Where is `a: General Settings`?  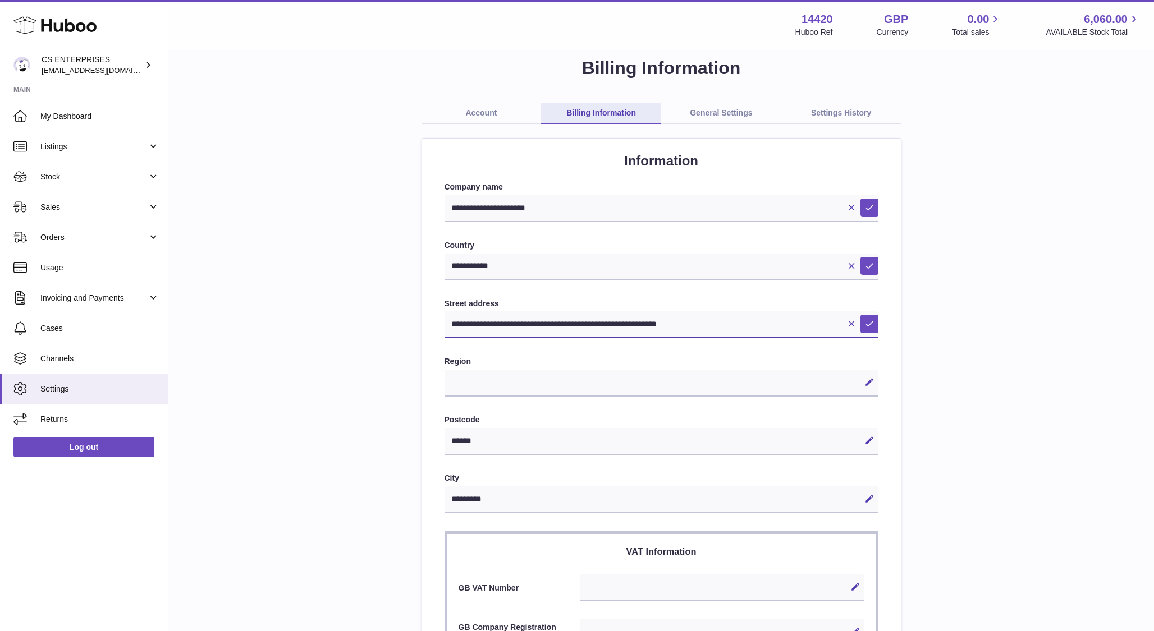
a: General Settings is located at coordinates (721, 113).